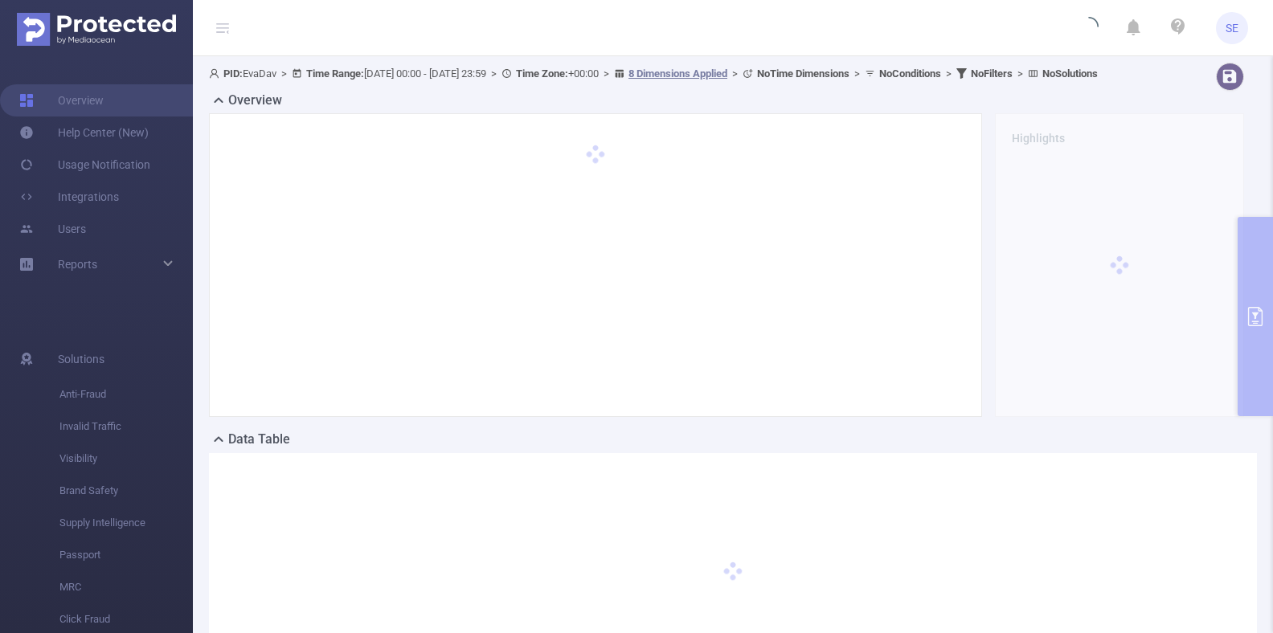 The width and height of the screenshot is (1273, 633). Describe the element at coordinates (96, 29) in the screenshot. I see `img: Protected Media` at that location.